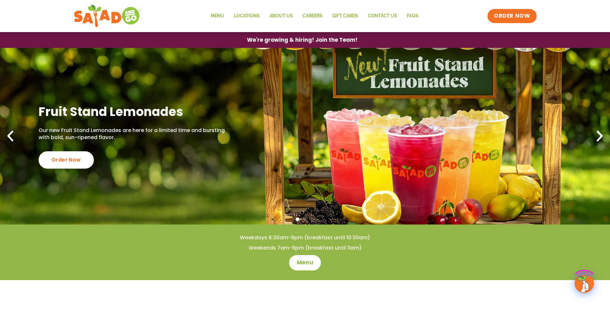 This screenshot has width=610, height=309. What do you see at coordinates (305, 248) in the screenshot?
I see `h4: Weekends 7am-9pm (breakfast until 11am)` at bounding box center [305, 248].